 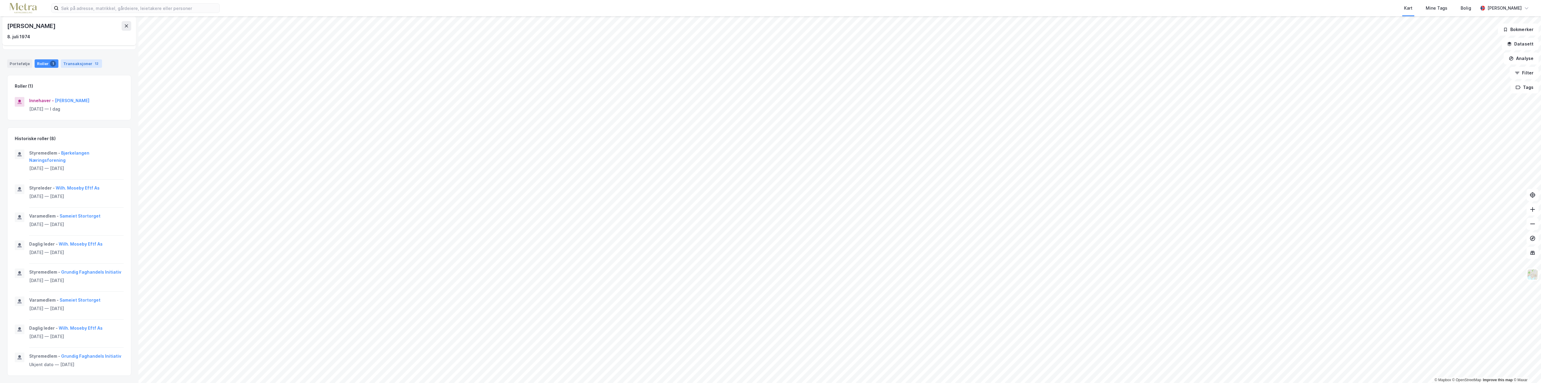 What do you see at coordinates (1533, 274) in the screenshot?
I see `img: Z` at bounding box center [1533, 274].